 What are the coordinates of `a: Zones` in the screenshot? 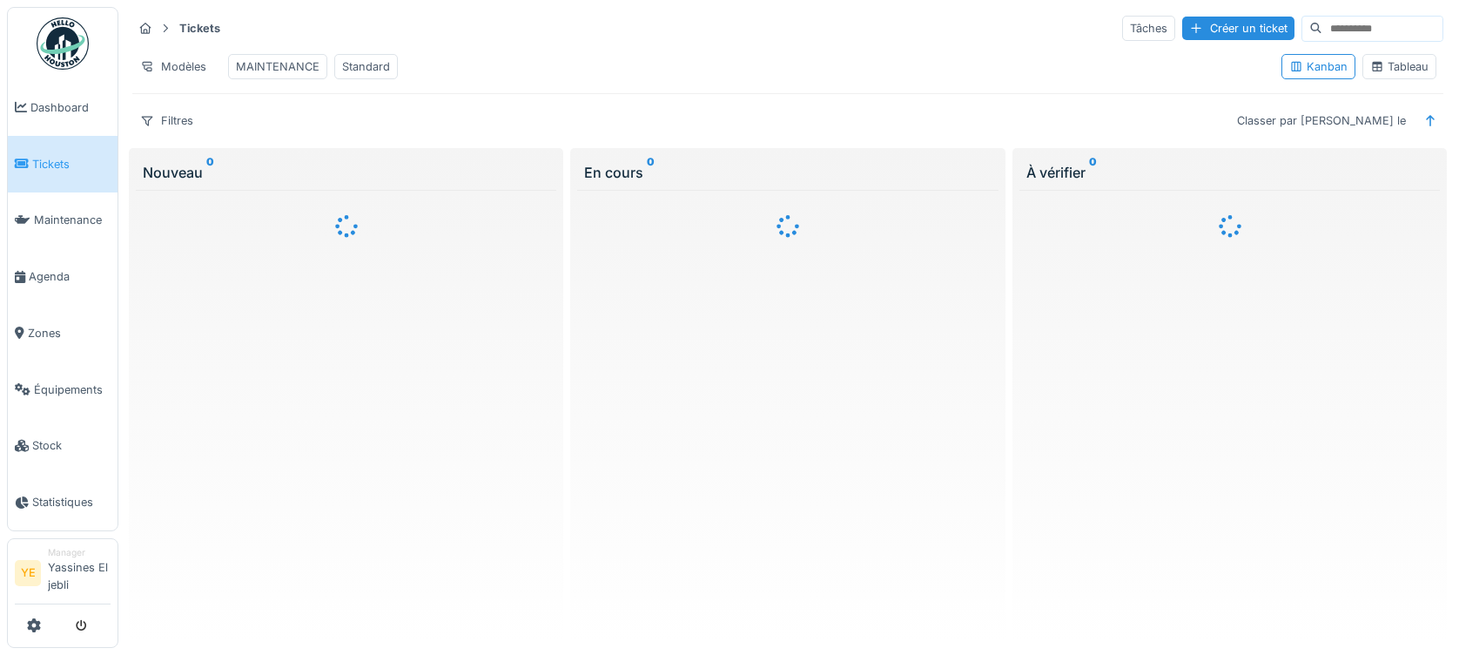 It's located at (63, 333).